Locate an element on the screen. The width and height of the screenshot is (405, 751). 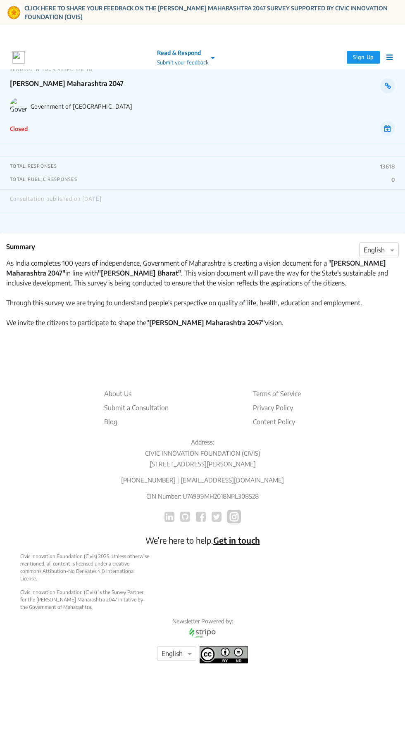
p: TOTAL PUBLIC RESPONSES is located at coordinates (43, 180).